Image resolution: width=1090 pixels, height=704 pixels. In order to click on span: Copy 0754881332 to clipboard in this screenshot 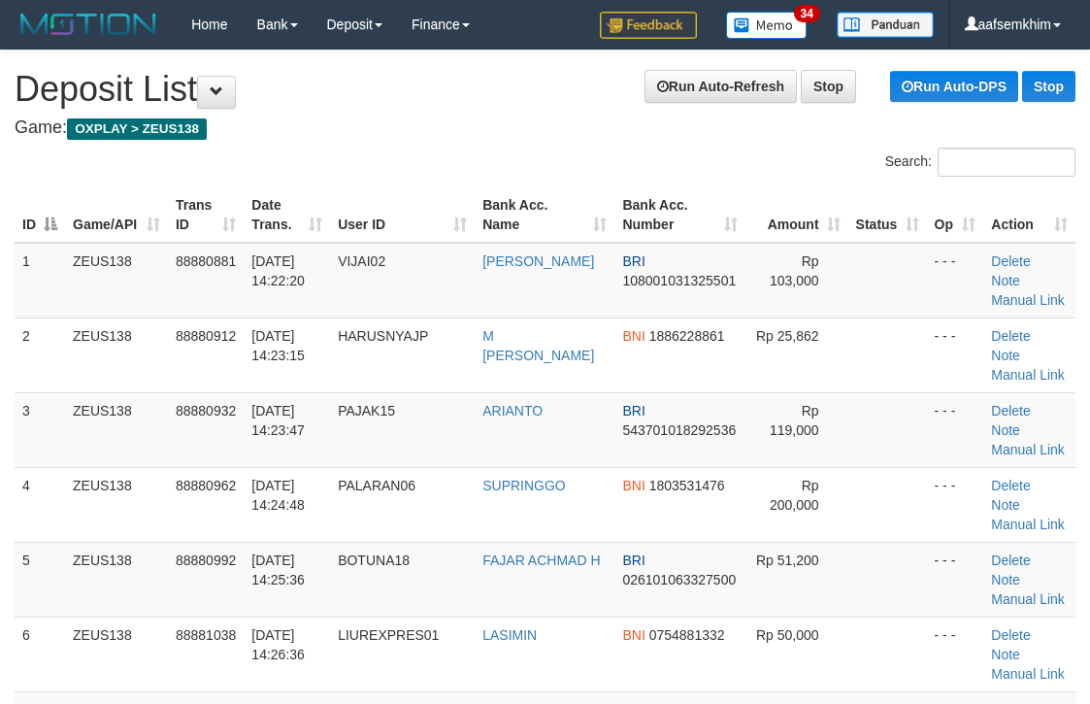, I will do `click(687, 635)`.